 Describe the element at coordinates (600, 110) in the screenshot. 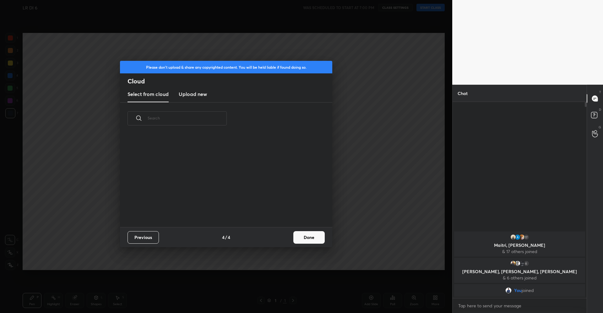

I see `p: D` at that location.